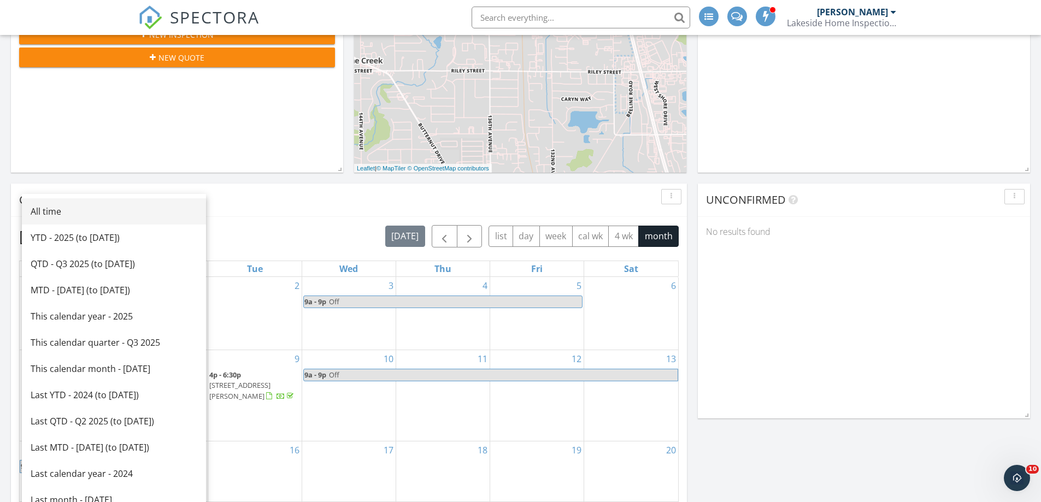  What do you see at coordinates (864, 232) in the screenshot?
I see `div: No results found` at bounding box center [864, 232].